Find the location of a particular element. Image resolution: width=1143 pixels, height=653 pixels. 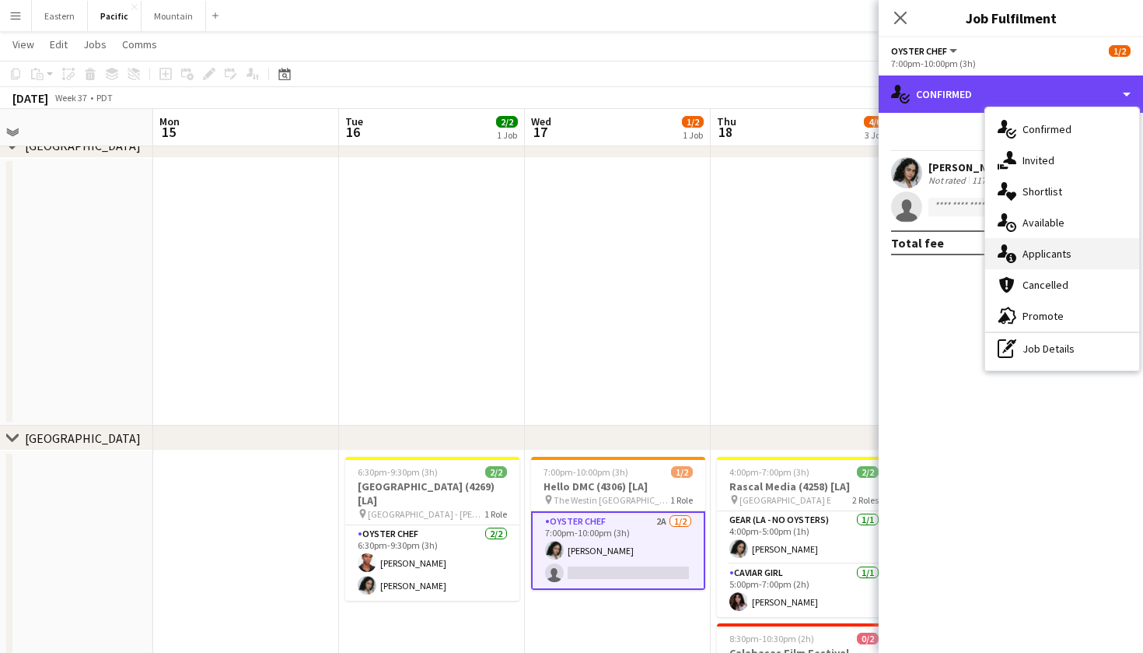

span: Comms is located at coordinates (139, 44).